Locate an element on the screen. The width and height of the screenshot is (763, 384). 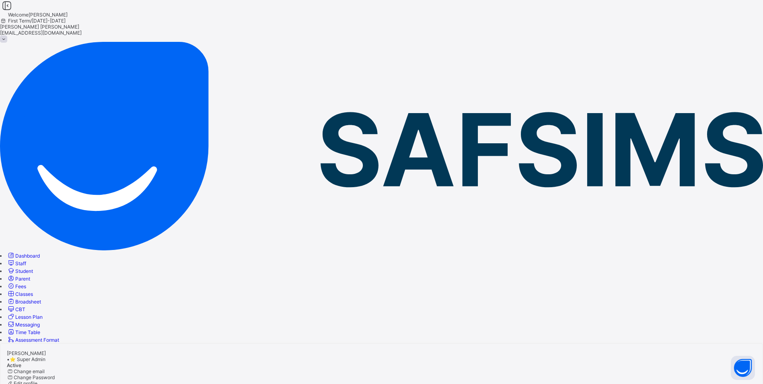
a: Dashboard is located at coordinates (23, 255).